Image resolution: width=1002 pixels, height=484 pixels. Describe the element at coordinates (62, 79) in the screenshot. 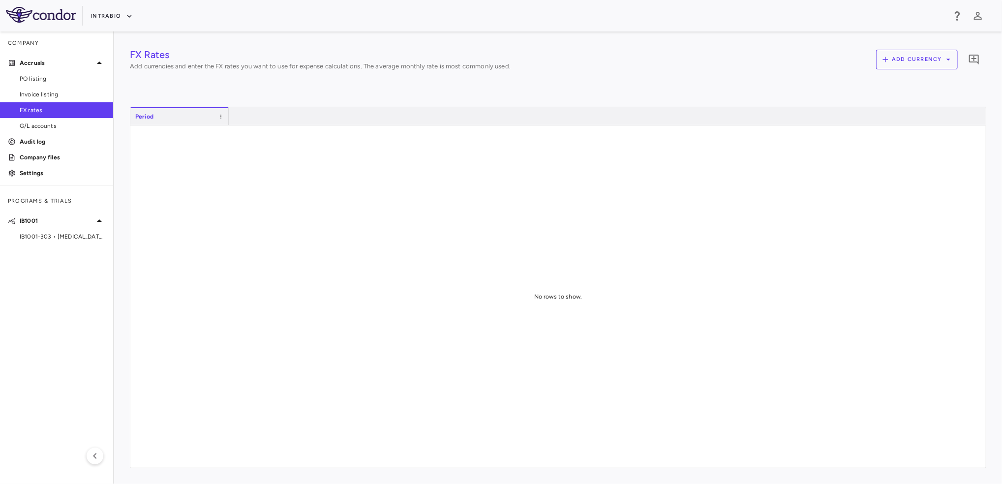

I see `span: PO listing` at that location.